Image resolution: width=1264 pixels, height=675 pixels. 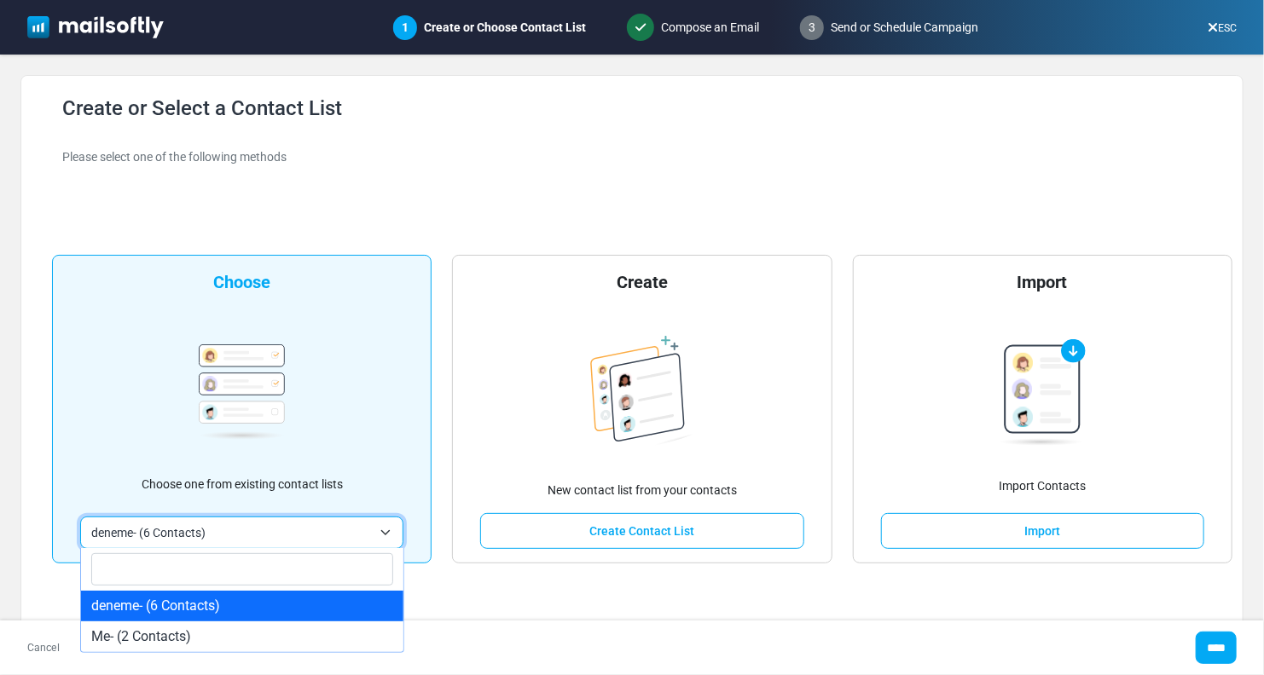 What do you see at coordinates (1042, 486) in the screenshot?
I see `p: Import Contacts` at bounding box center [1042, 486].